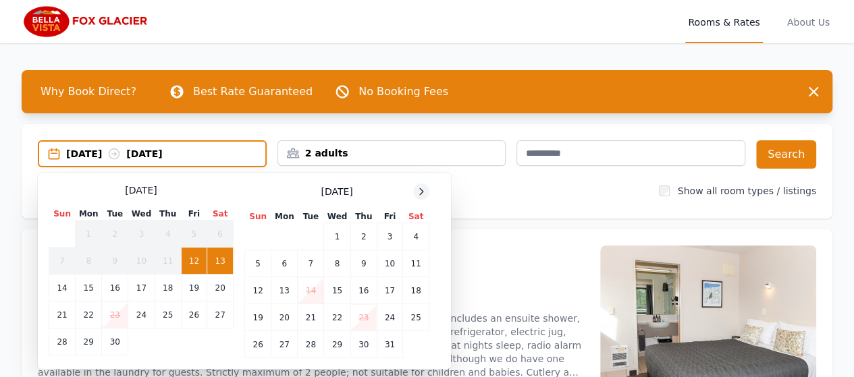 Image resolution: width=854 pixels, height=377 pixels. I want to click on label: Show all room types / listings, so click(747, 191).